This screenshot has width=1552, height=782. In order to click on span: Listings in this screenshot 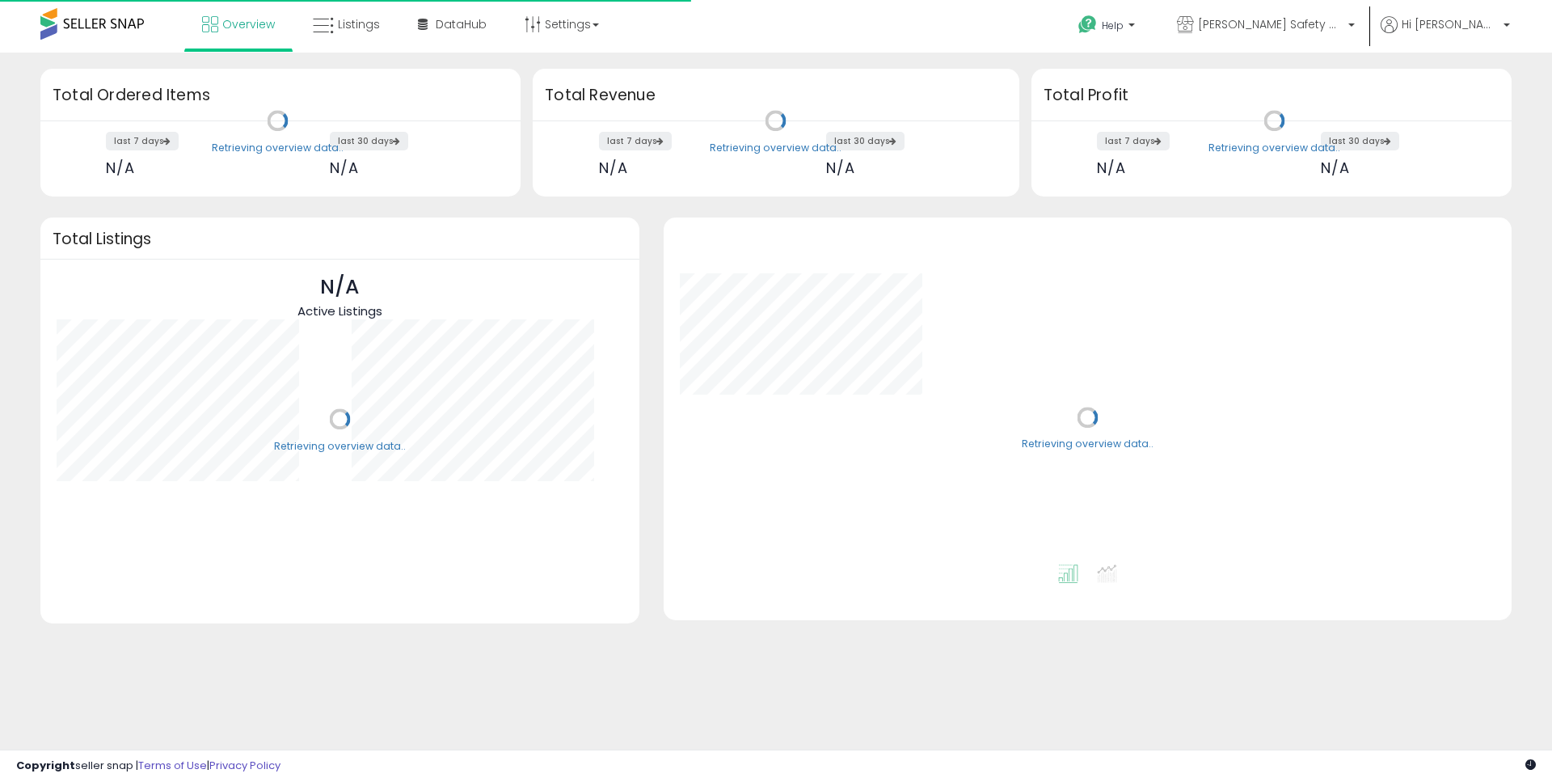, I will do `click(359, 24)`.